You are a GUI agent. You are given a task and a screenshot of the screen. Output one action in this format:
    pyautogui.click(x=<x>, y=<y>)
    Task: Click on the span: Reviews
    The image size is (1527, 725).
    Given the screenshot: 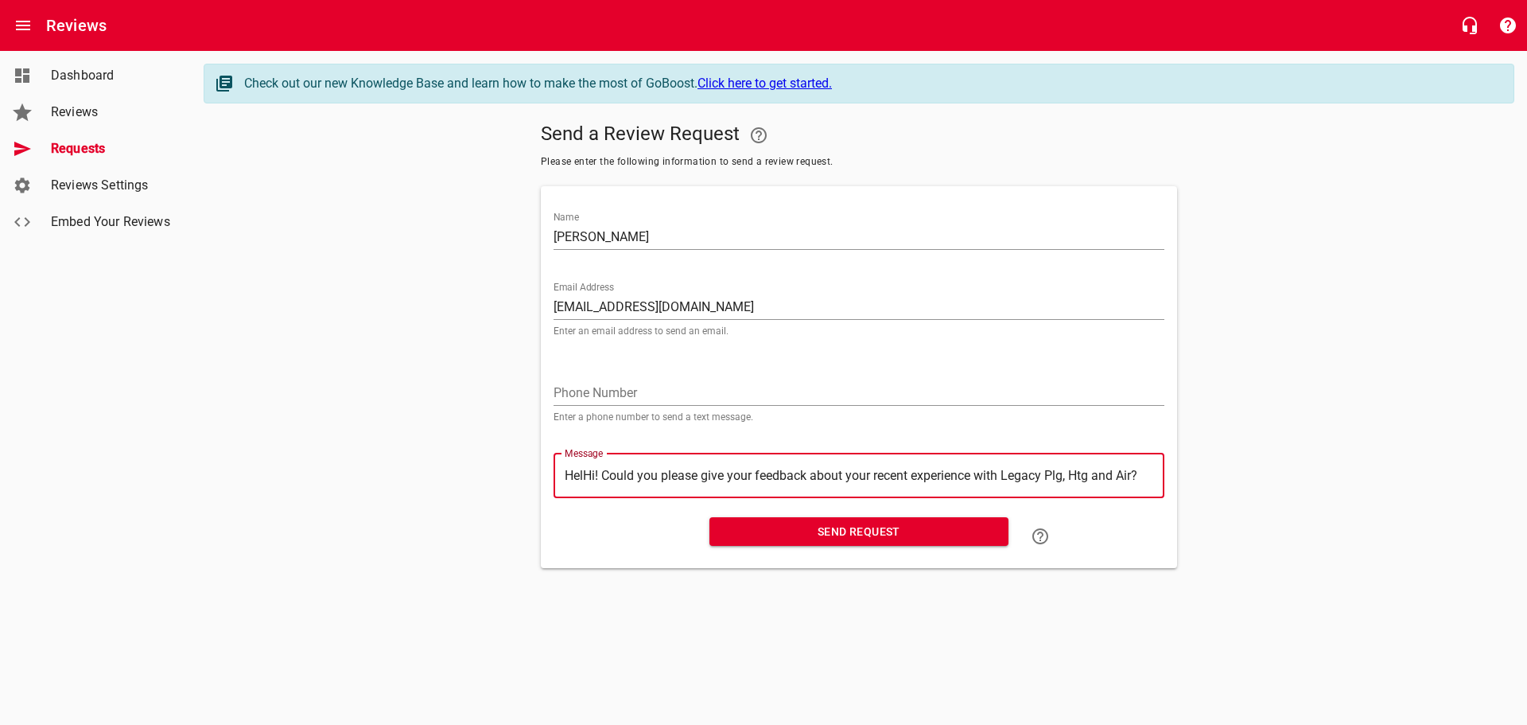 What is the action you would take?
    pyautogui.click(x=111, y=112)
    